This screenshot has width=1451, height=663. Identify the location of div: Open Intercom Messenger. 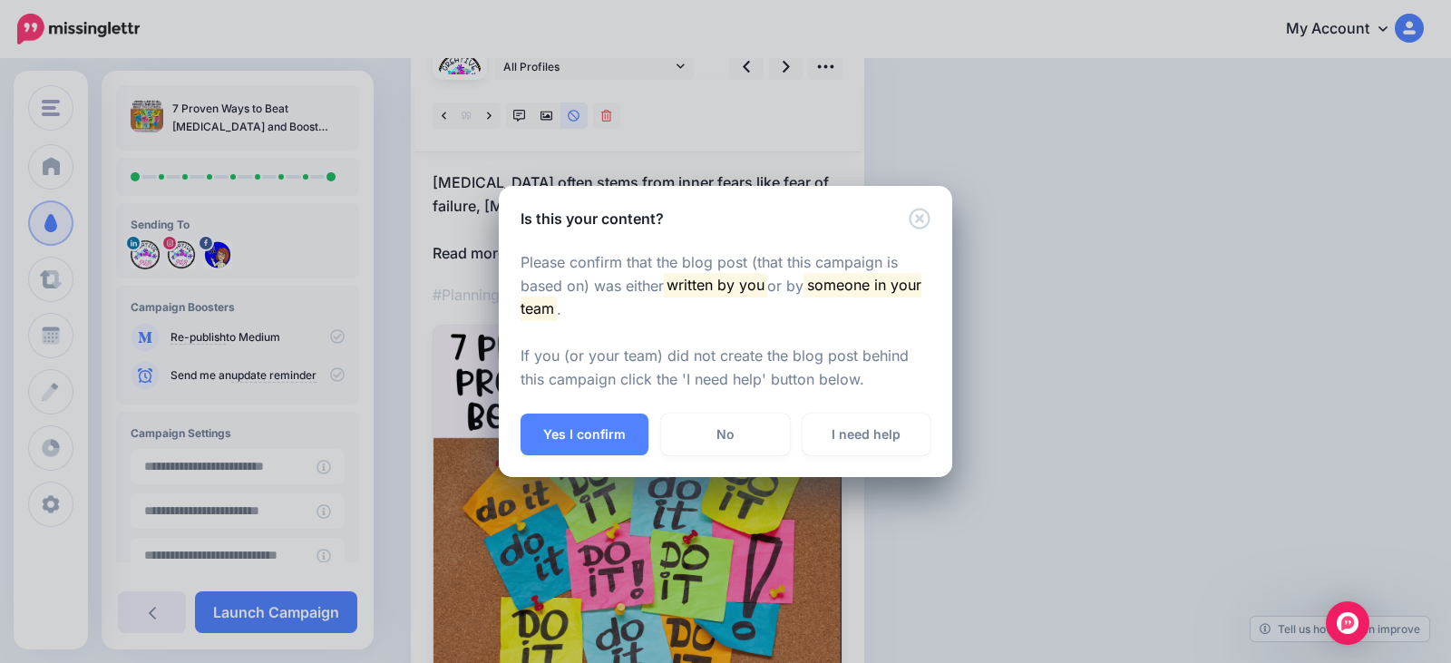
(1348, 623).